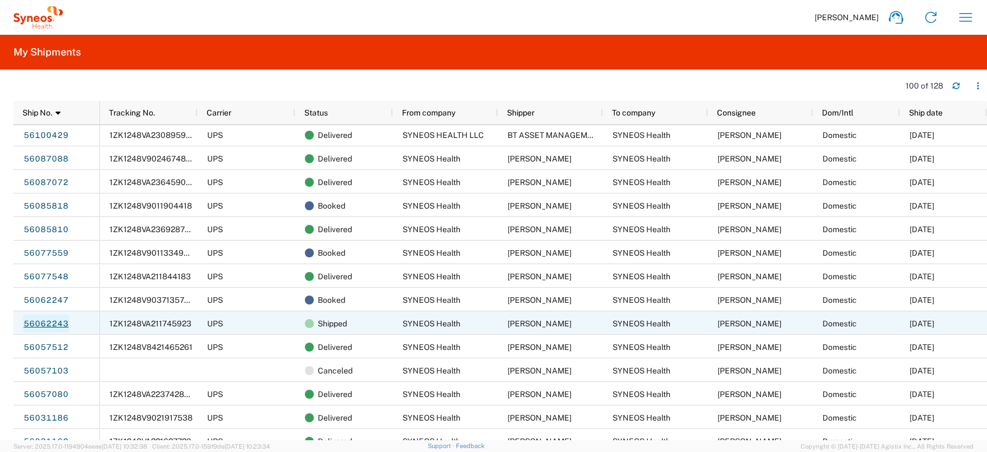 The width and height of the screenshot is (987, 452). I want to click on span: Tracking No., so click(132, 113).